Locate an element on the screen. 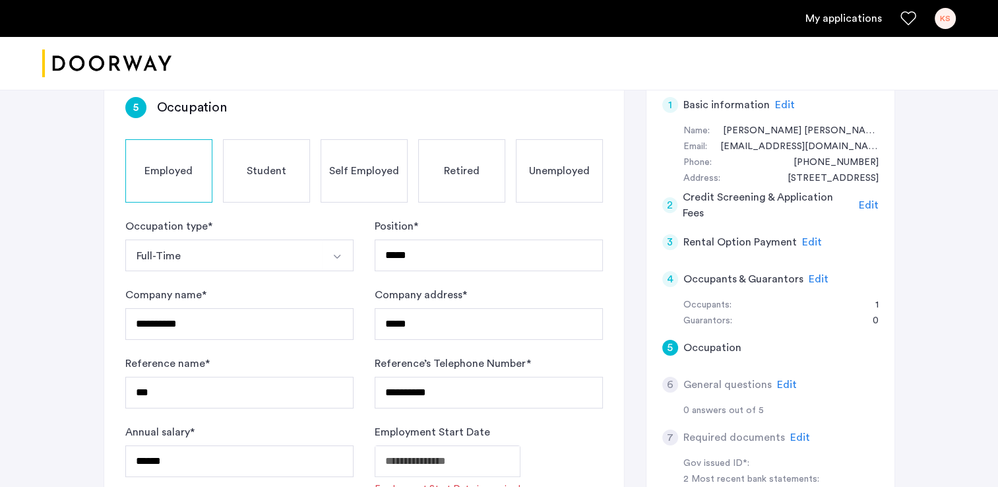 The width and height of the screenshot is (998, 487). div: Email: is located at coordinates (695, 147).